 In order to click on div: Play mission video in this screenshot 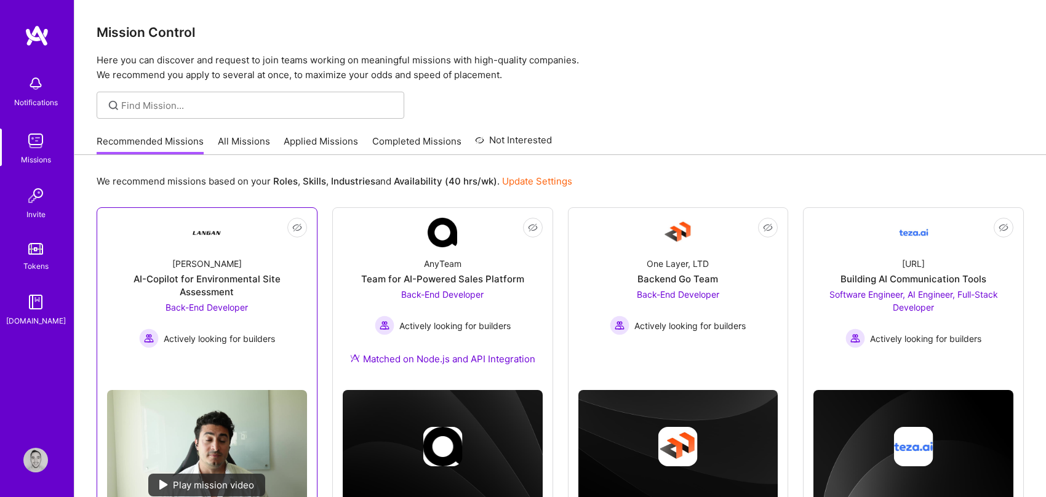, I will do `click(207, 485)`.